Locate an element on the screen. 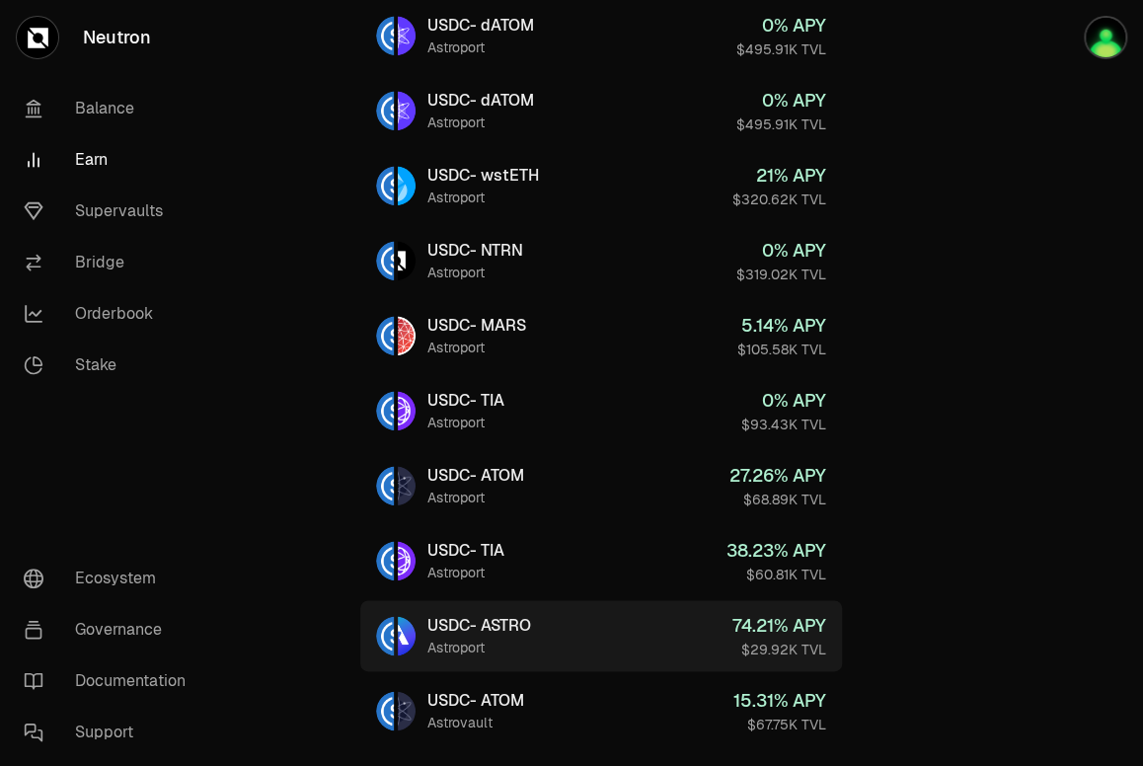 This screenshot has width=1143, height=766. a: USDCATOMUSDC- ATOMAstrovault15.31% APY$67.75K TVL is located at coordinates (601, 710).